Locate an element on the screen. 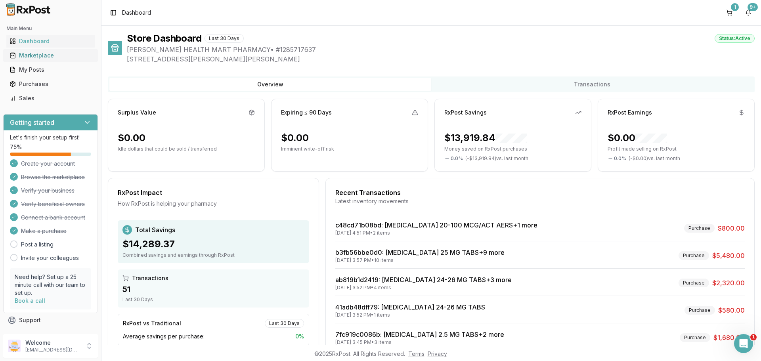 Image resolution: width=761 pixels, height=361 pixels. p: Money saved on RxPost purchases is located at coordinates (513, 149).